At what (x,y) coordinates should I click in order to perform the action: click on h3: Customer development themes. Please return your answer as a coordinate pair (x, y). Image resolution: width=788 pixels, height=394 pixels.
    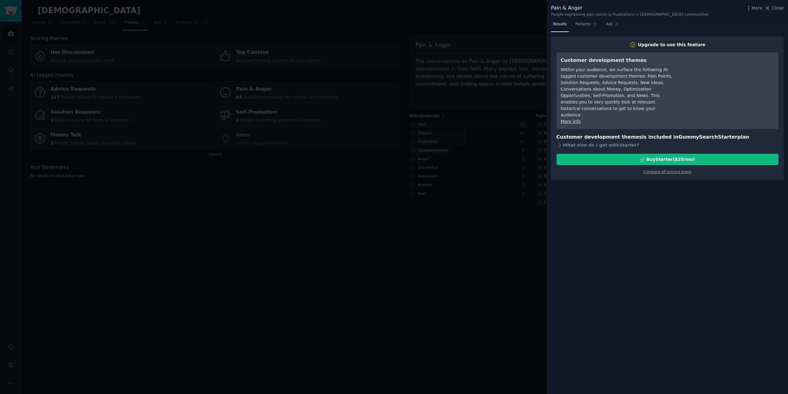
    Looking at the image, I should click on (617, 60).